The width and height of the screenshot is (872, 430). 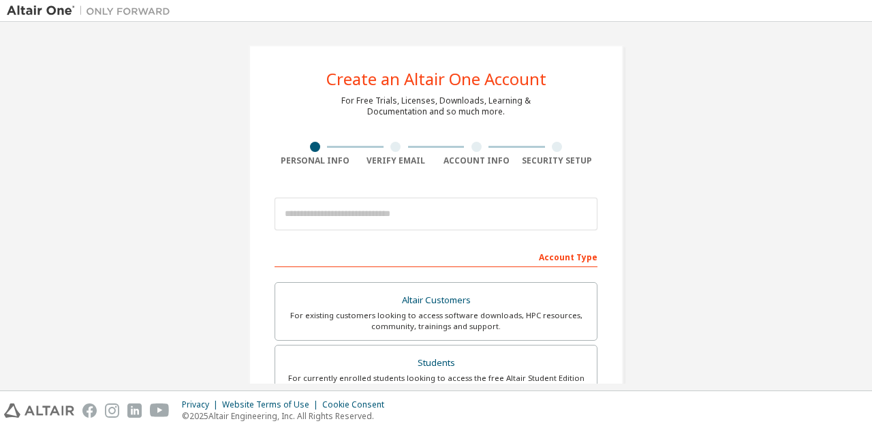 I want to click on div: Account Type, so click(x=436, y=256).